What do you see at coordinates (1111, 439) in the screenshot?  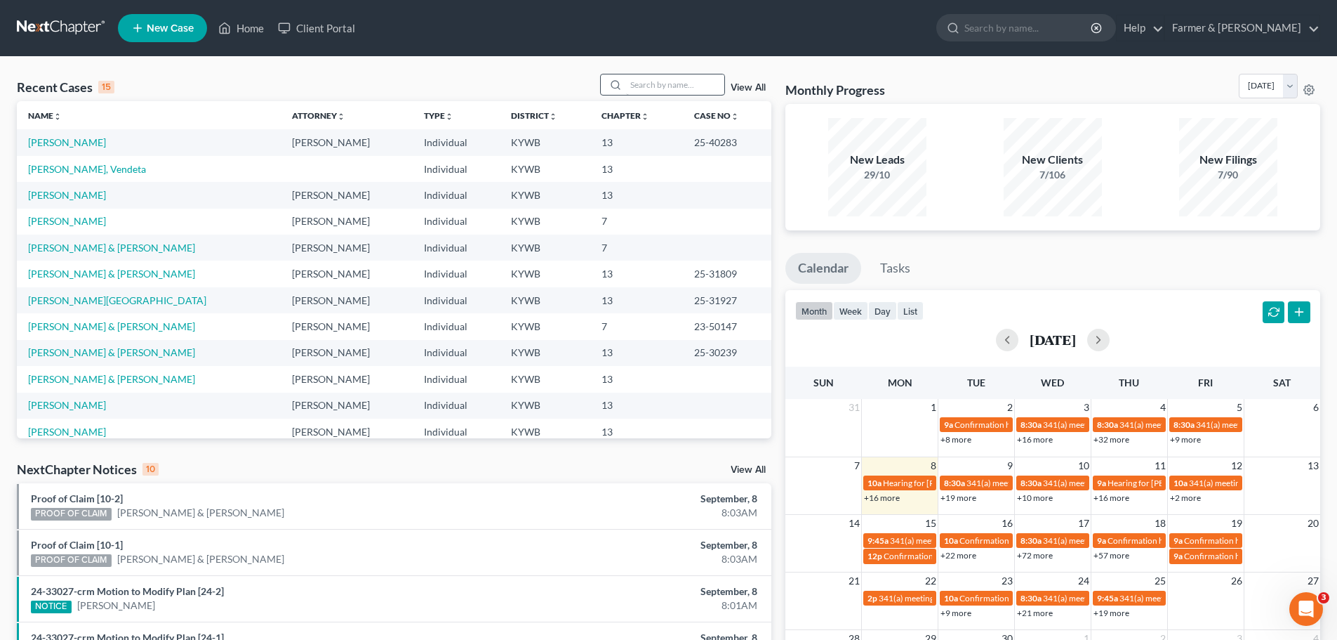 I see `a: +32 more` at bounding box center [1111, 439].